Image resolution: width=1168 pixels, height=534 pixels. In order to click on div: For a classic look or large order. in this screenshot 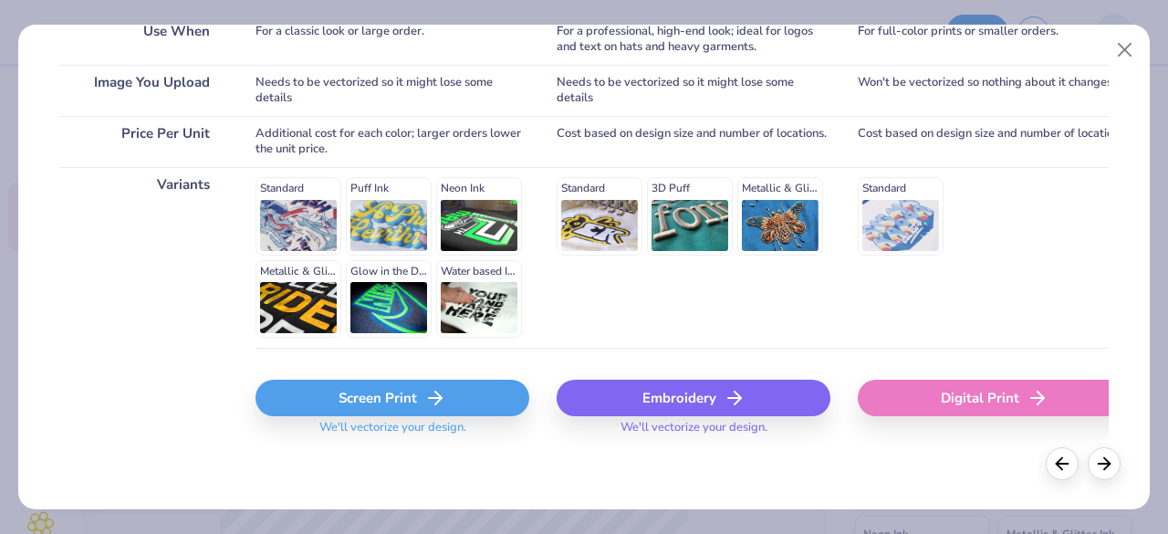, I will do `click(392, 39)`.